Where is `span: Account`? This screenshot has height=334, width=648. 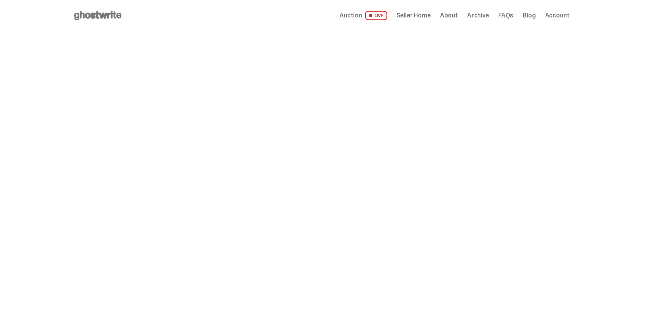 span: Account is located at coordinates (557, 16).